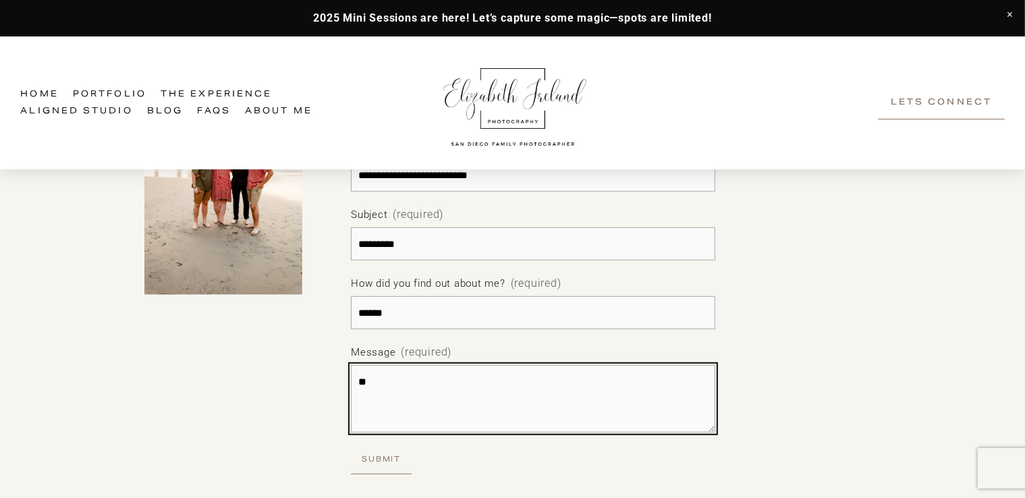  Describe the element at coordinates (76, 111) in the screenshot. I see `a: Aligned Studio` at that location.